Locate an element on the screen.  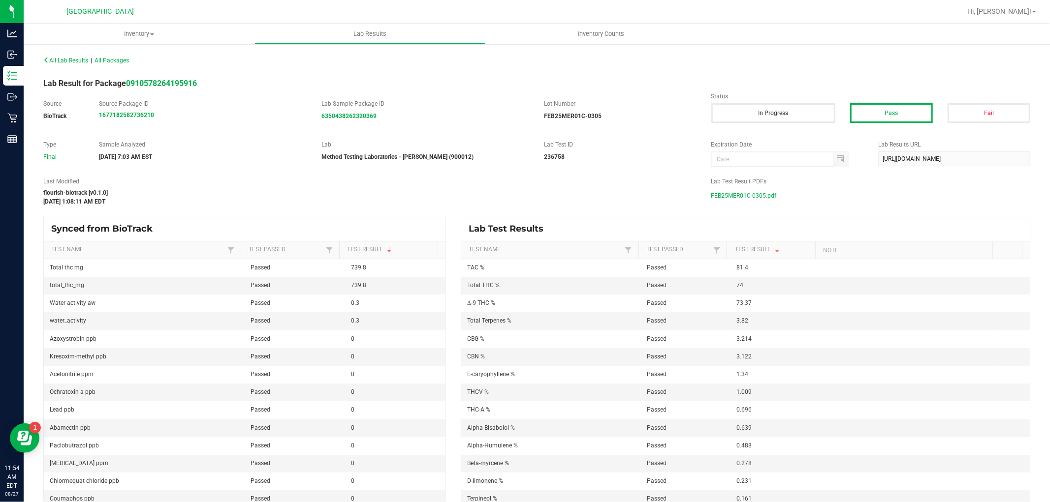
span: Terpineol % is located at coordinates (482, 499).